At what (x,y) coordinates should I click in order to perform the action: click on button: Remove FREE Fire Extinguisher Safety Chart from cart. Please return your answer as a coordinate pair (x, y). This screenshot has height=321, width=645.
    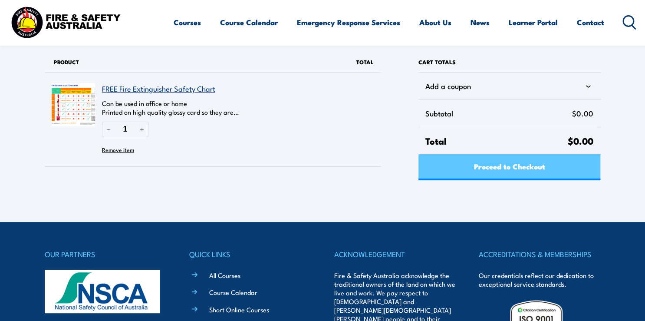
    Looking at the image, I should click on (118, 149).